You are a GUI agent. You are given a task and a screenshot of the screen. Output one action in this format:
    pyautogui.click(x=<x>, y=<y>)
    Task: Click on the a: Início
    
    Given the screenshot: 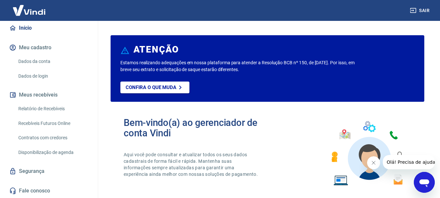 What is the action you would take?
    pyautogui.click(x=49, y=28)
    